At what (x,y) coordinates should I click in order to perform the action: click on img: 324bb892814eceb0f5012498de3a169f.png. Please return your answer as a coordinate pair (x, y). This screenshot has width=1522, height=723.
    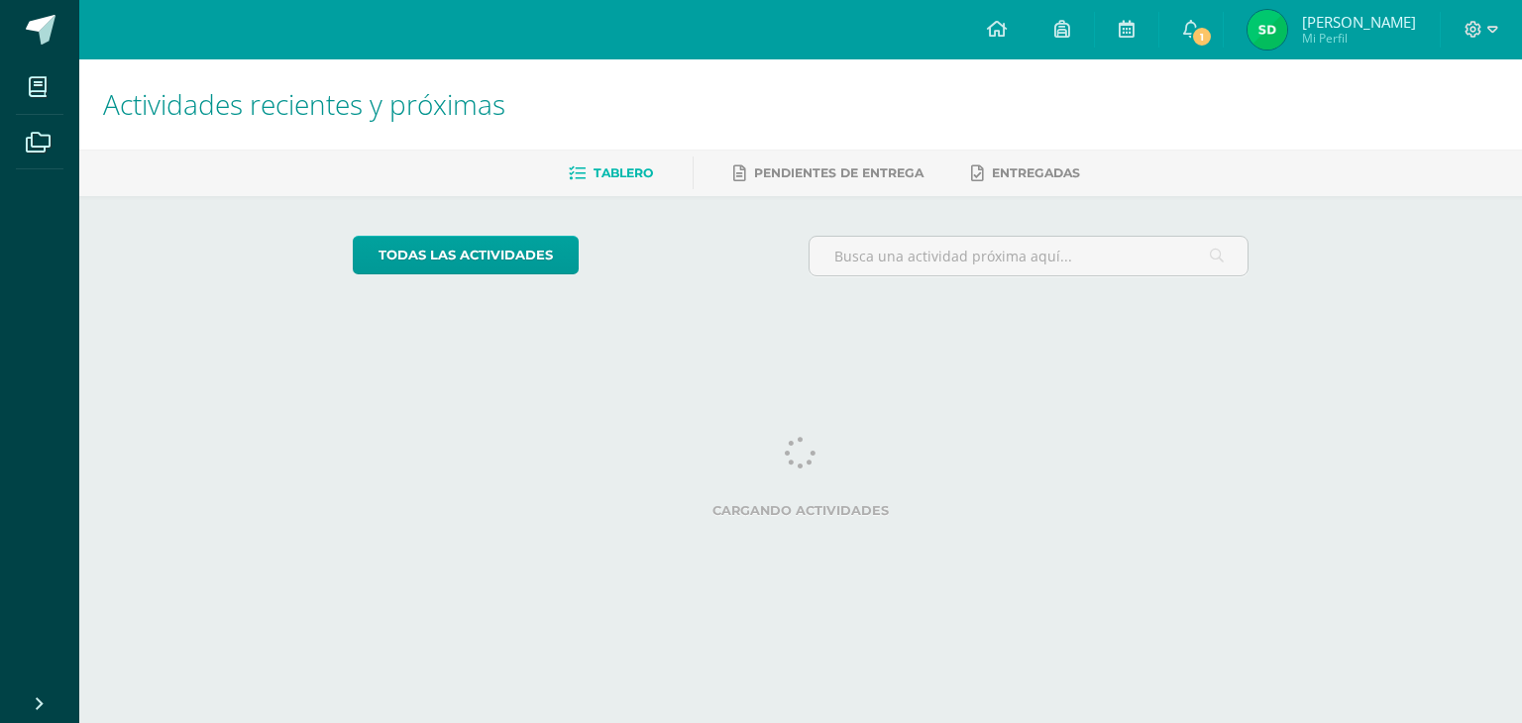
    Looking at the image, I should click on (1267, 30).